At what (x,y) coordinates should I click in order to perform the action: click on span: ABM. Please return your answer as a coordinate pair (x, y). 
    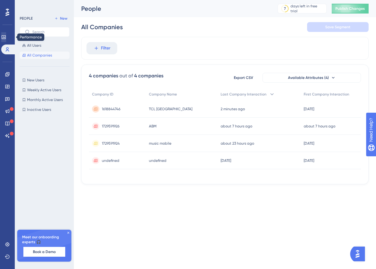
    Looking at the image, I should click on (152, 126).